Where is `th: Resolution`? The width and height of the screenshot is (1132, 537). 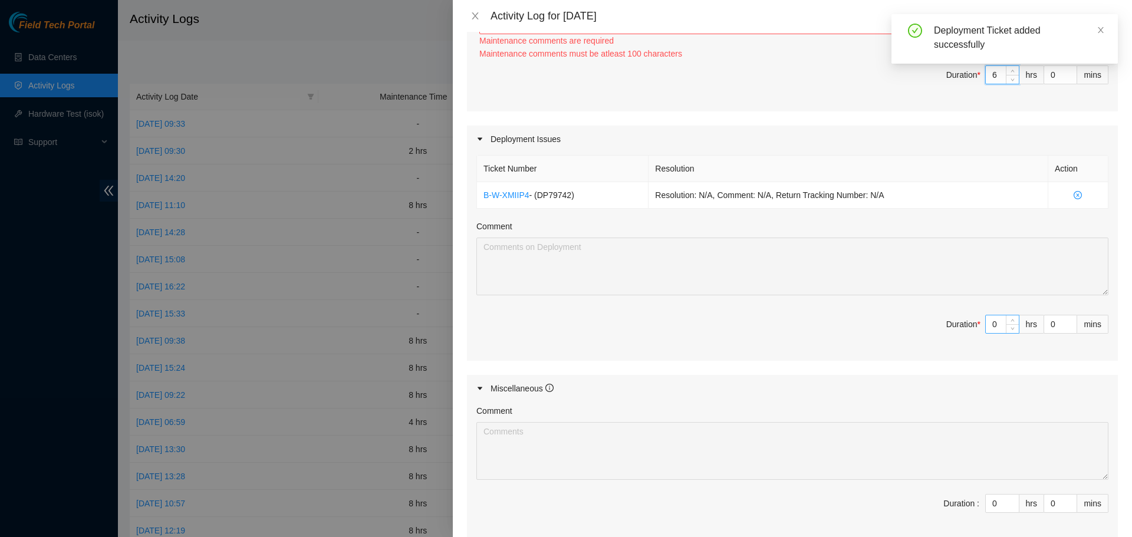 th: Resolution is located at coordinates (849, 169).